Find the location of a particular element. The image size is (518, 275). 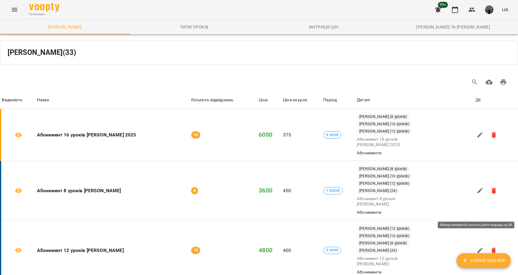

img: 331913643cd58b990721623a0d187df0.png is located at coordinates (490, 10).